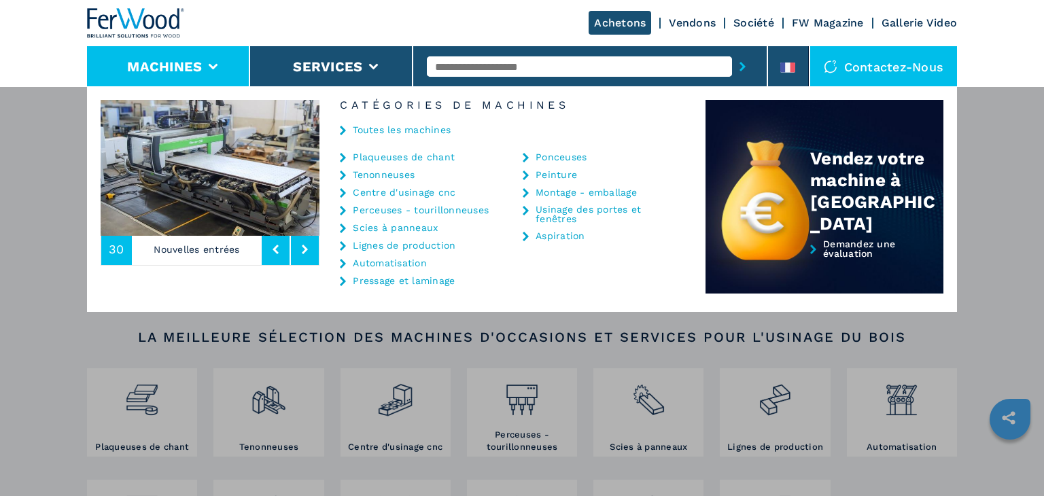 The image size is (1044, 496). What do you see at coordinates (883, 67) in the screenshot?
I see `div: Contactez-nous` at bounding box center [883, 67].